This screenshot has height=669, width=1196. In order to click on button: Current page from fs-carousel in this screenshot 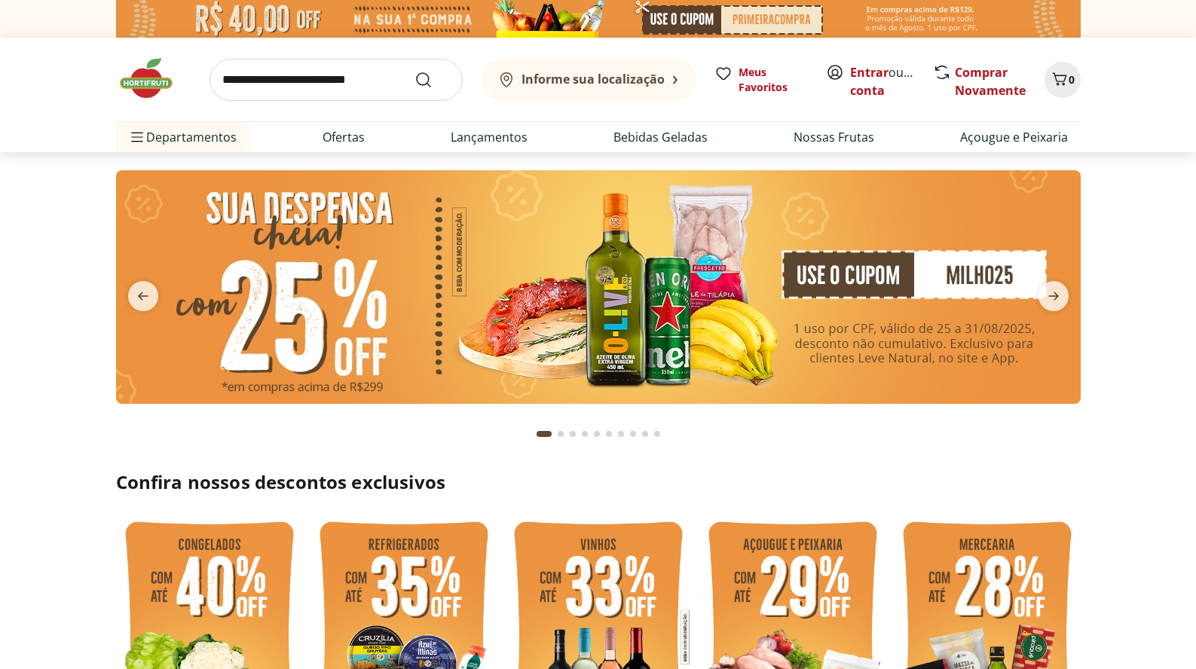, I will do `click(544, 434)`.